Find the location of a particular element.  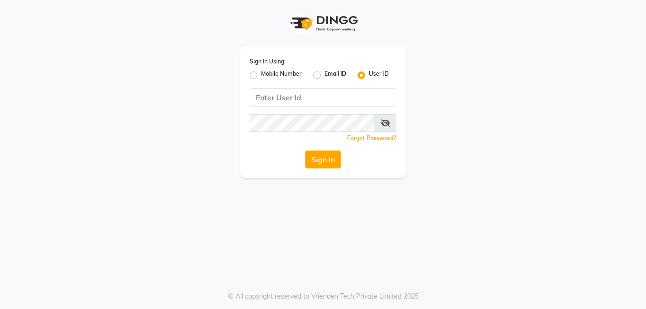

label: Email ID is located at coordinates (335, 75).